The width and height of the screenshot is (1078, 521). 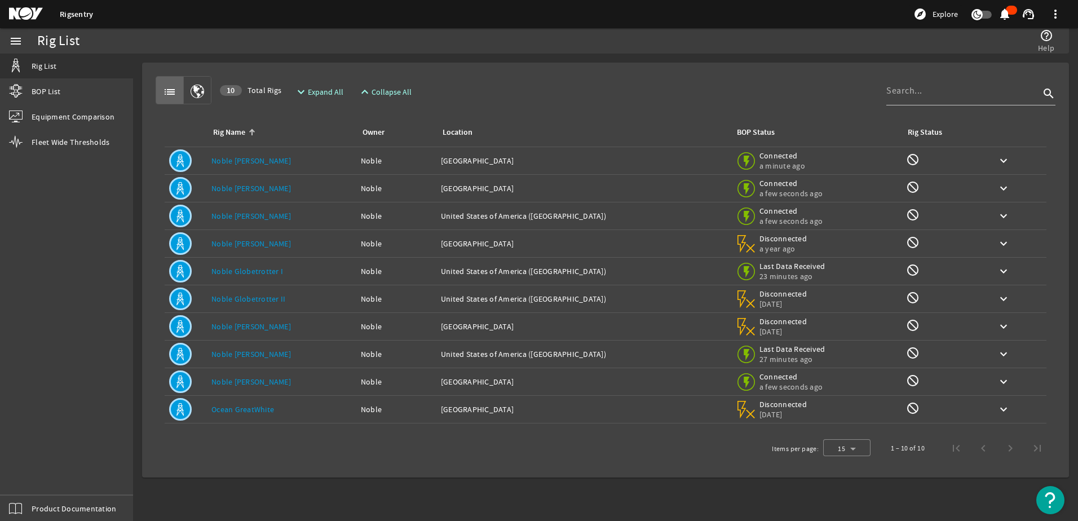 I want to click on a: Rigsentry, so click(x=76, y=14).